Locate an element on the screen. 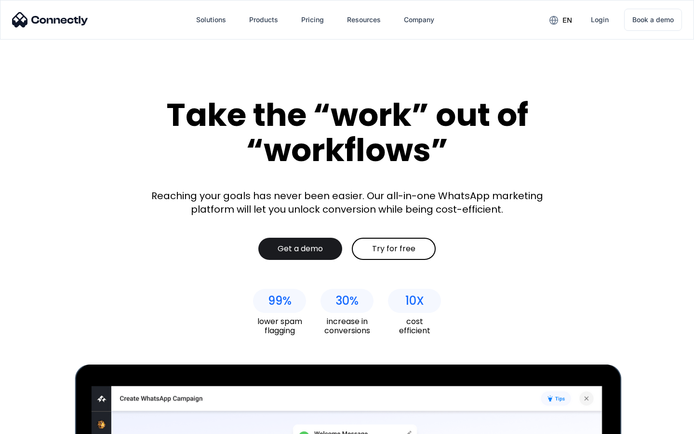 Image resolution: width=694 pixels, height=434 pixels. div: lower spam flagging is located at coordinates (280, 326).